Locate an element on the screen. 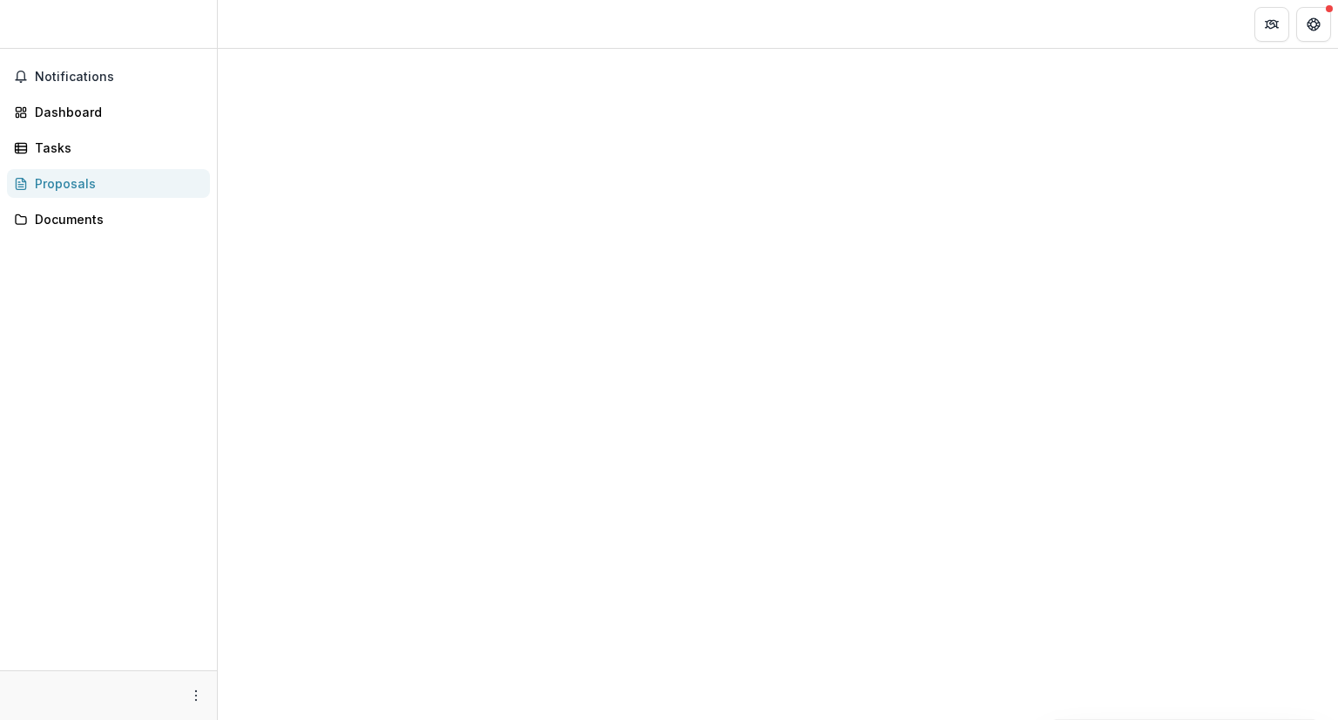 The image size is (1338, 720). a: Proposals is located at coordinates (108, 183).